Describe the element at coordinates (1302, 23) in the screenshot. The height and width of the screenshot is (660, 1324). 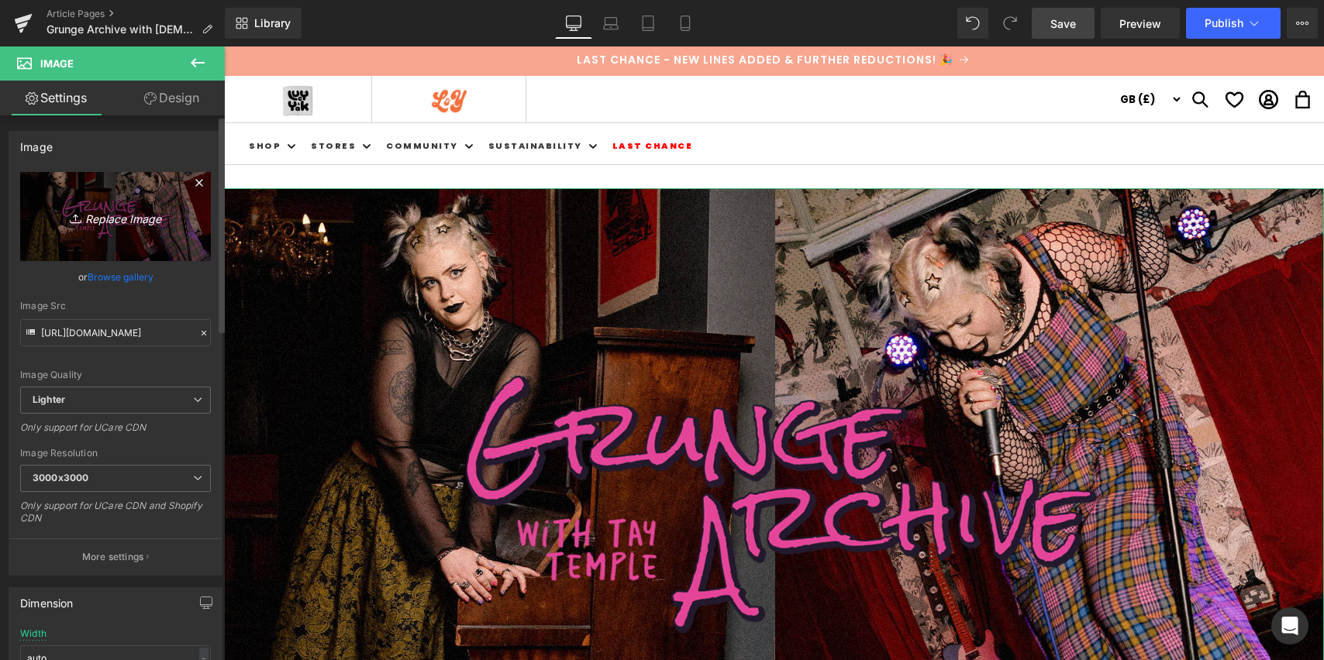
I see `button: More` at that location.